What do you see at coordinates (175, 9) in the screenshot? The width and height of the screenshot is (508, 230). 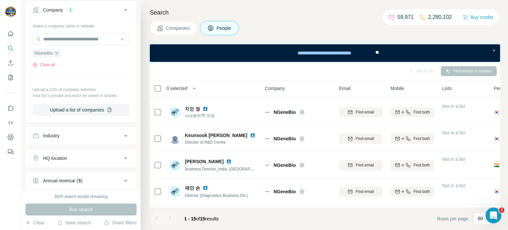 I see `div: Watch our October Product update` at bounding box center [175, 9].